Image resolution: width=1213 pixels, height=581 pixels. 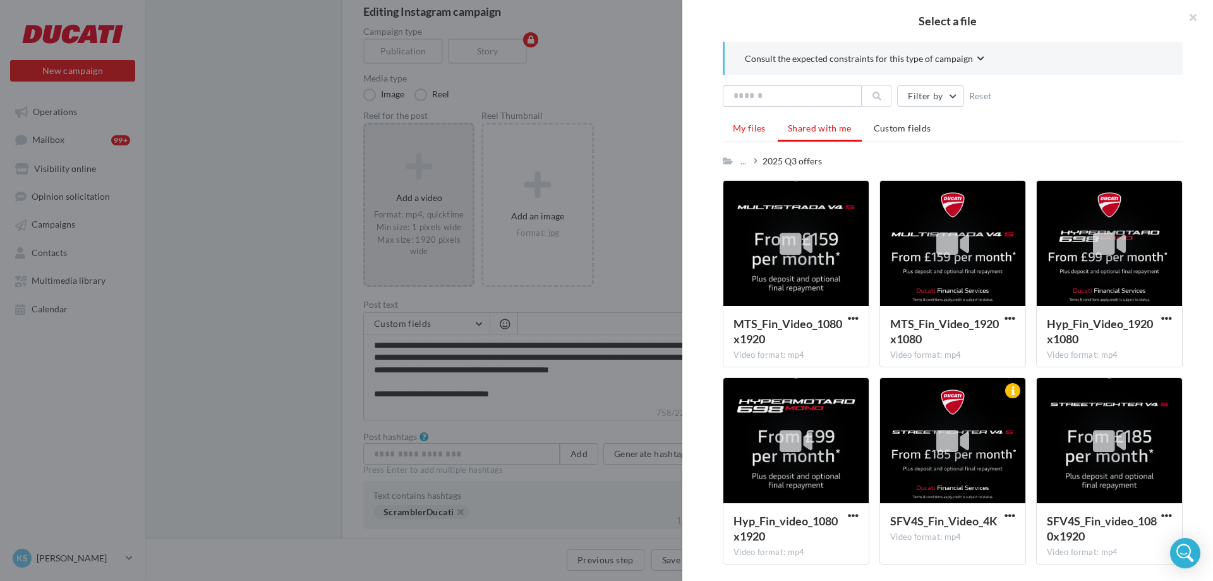 What do you see at coordinates (865, 59) in the screenshot?
I see `button: Consult the expected constraints for this type of campaign` at bounding box center [865, 59].